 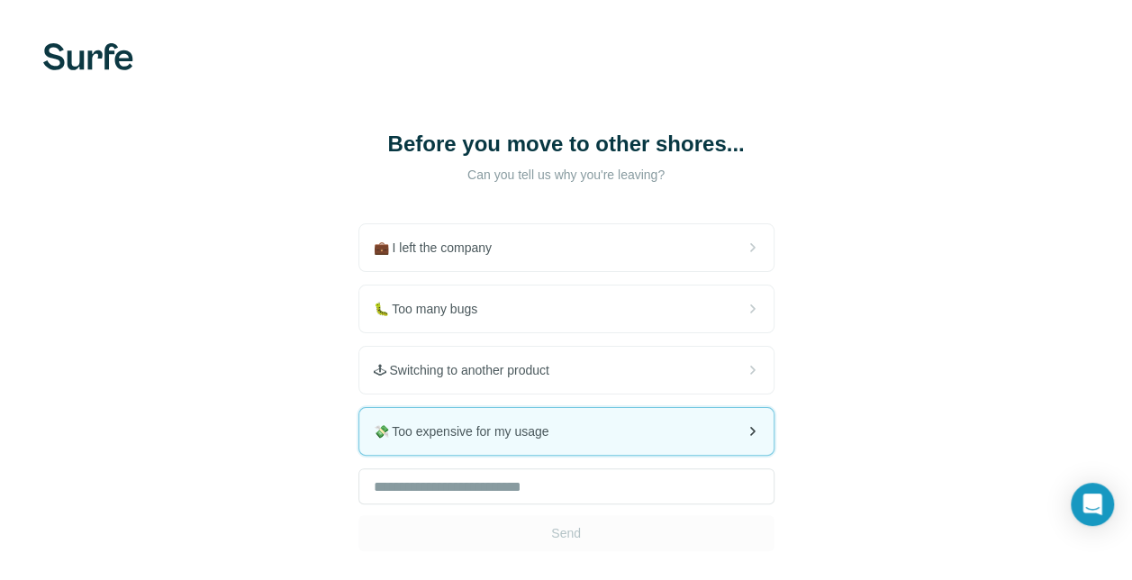 I want to click on span: 🐛 Too many bugs, so click(x=433, y=309).